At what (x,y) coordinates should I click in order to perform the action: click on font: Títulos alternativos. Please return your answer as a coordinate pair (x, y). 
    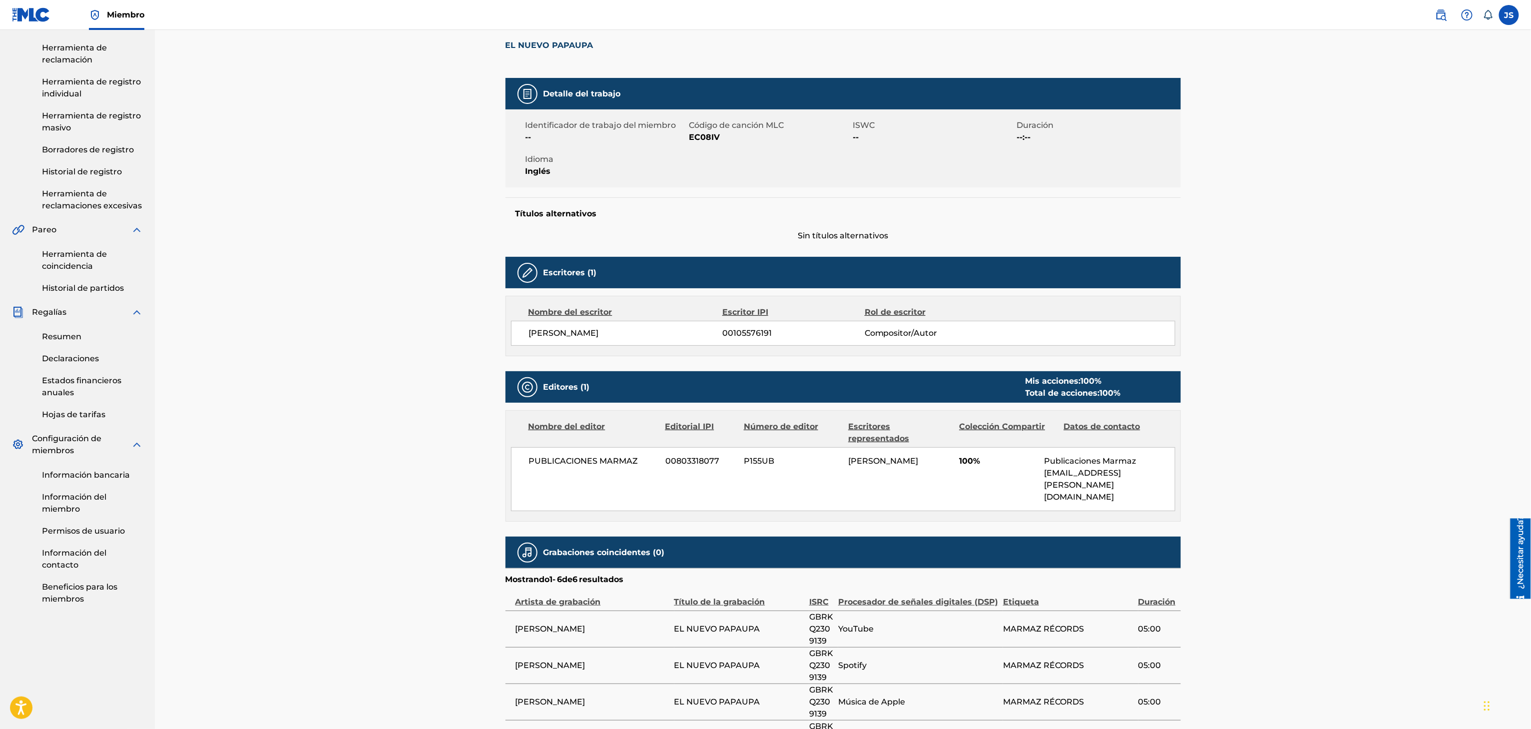
    Looking at the image, I should click on (556, 213).